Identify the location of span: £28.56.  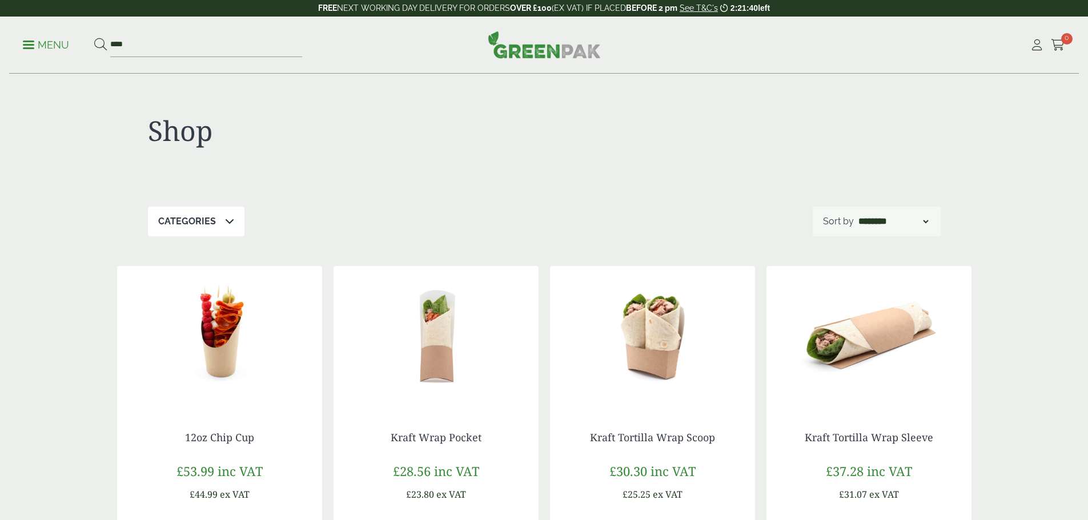
(412, 471).